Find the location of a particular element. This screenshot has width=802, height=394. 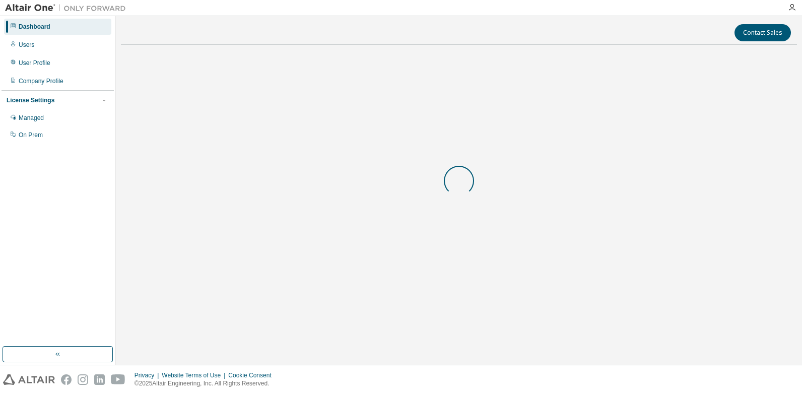

div: Dashboard is located at coordinates (34, 27).